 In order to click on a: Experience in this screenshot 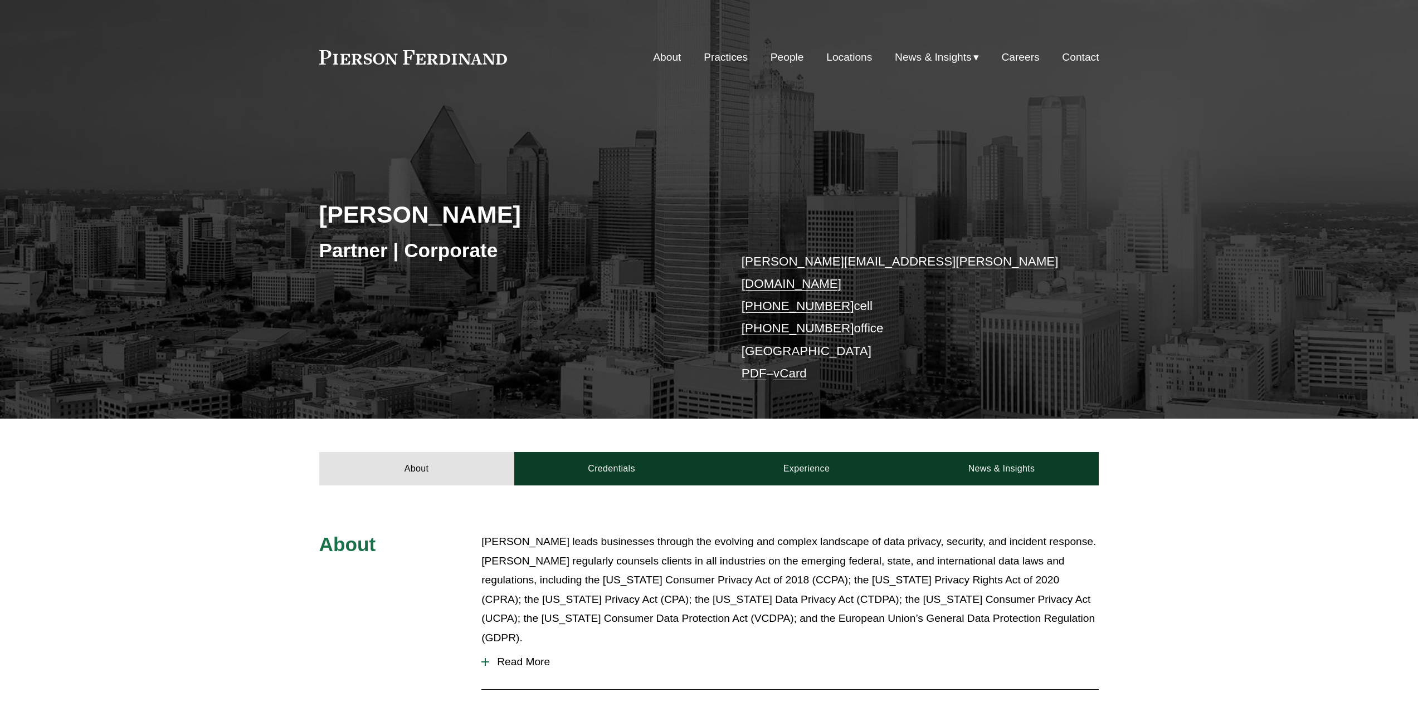, I will do `click(807, 469)`.